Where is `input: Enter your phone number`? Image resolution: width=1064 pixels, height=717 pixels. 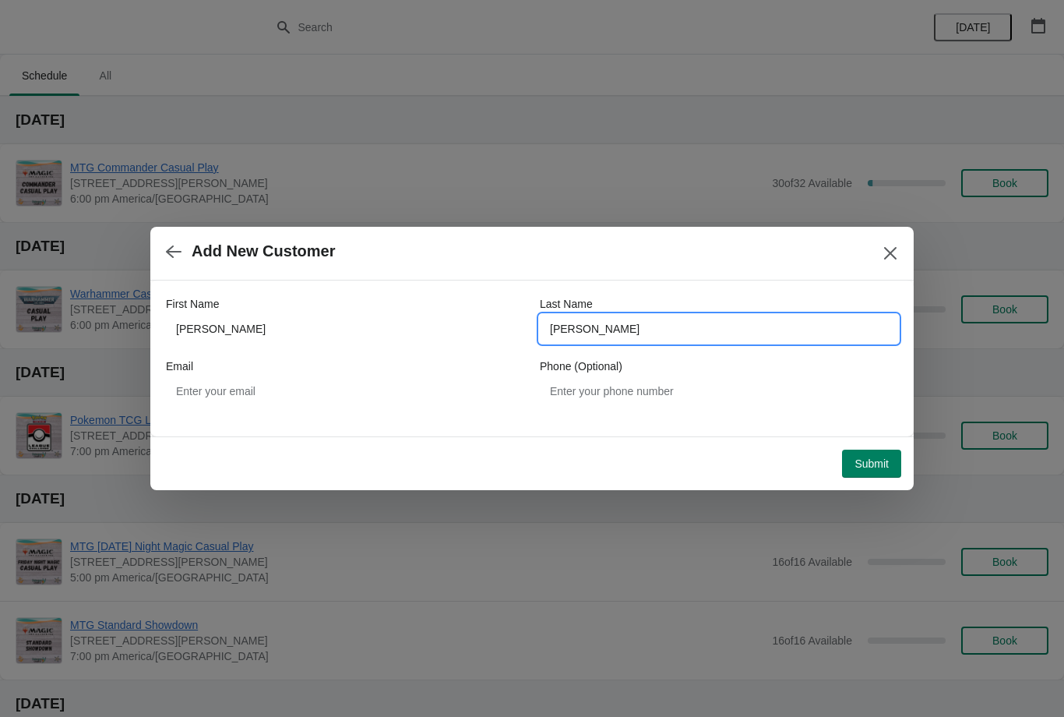
input: Enter your phone number is located at coordinates (719, 391).